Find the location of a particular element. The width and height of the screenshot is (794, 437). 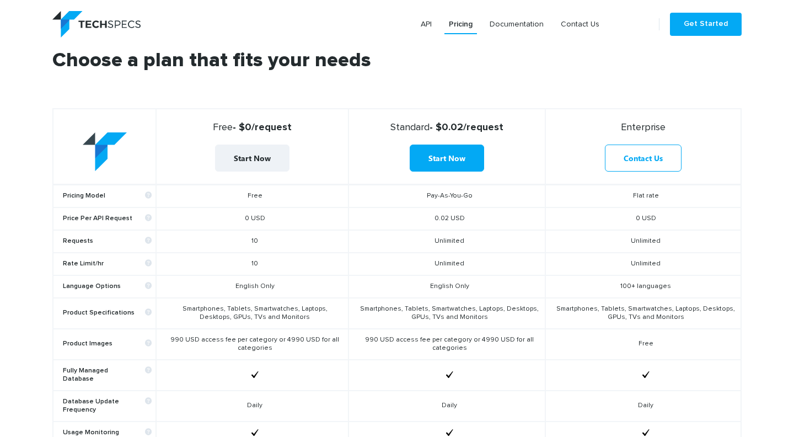

b: Fully Managed Database is located at coordinates (107, 375).